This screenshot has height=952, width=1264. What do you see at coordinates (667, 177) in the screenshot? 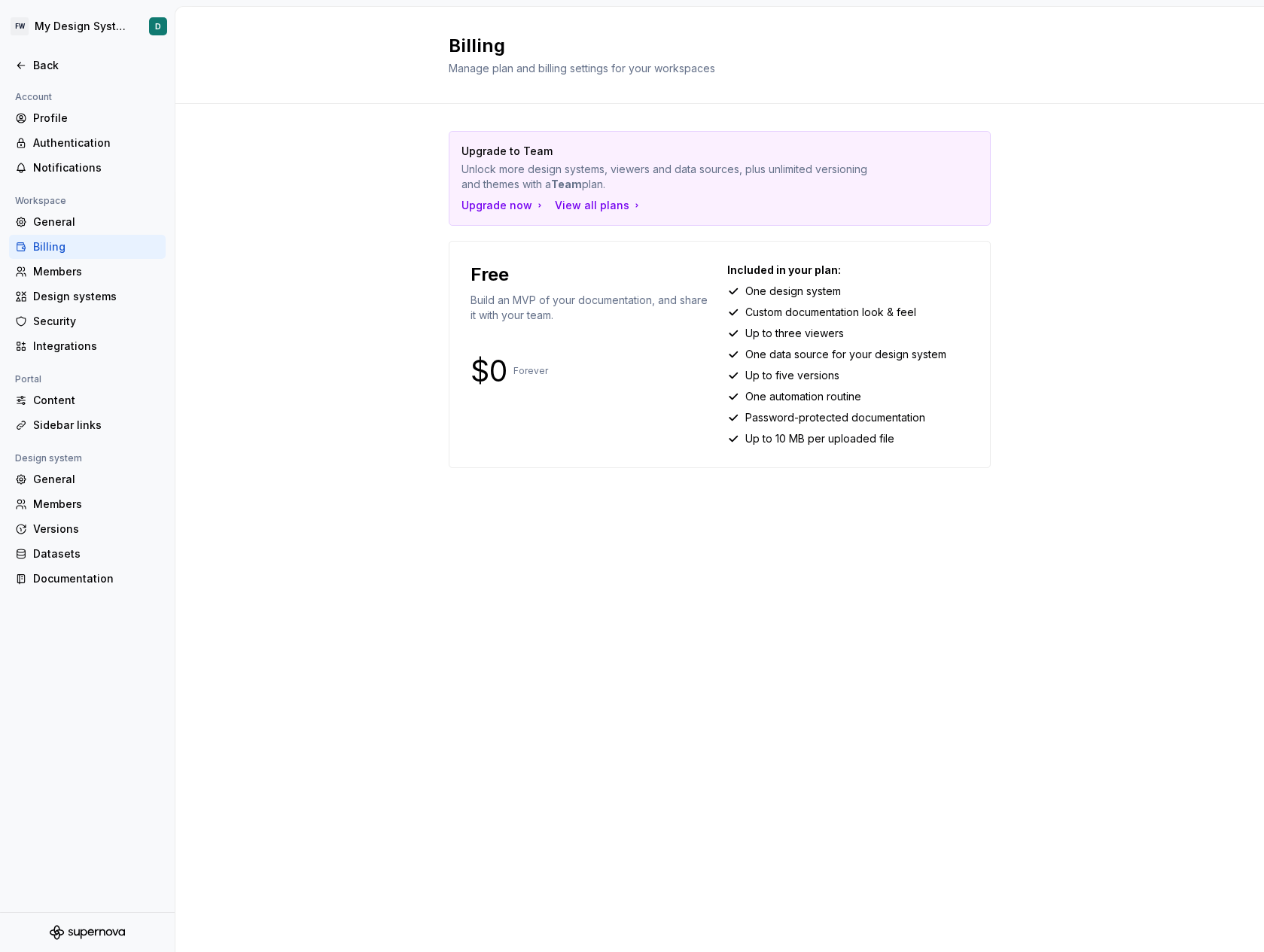
I see `p: Unlock more design systems, viewers and data sources, plus unlimited versioning and themes with a...` at bounding box center [667, 177].